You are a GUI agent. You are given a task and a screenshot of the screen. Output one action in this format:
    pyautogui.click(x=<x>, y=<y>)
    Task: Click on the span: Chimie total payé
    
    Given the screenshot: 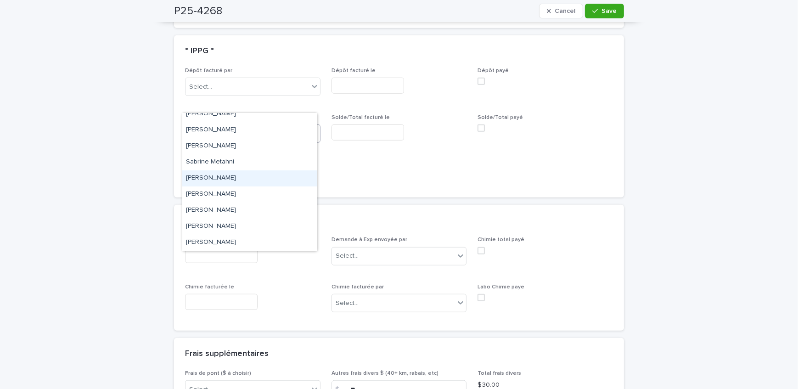 What is the action you would take?
    pyautogui.click(x=501, y=240)
    